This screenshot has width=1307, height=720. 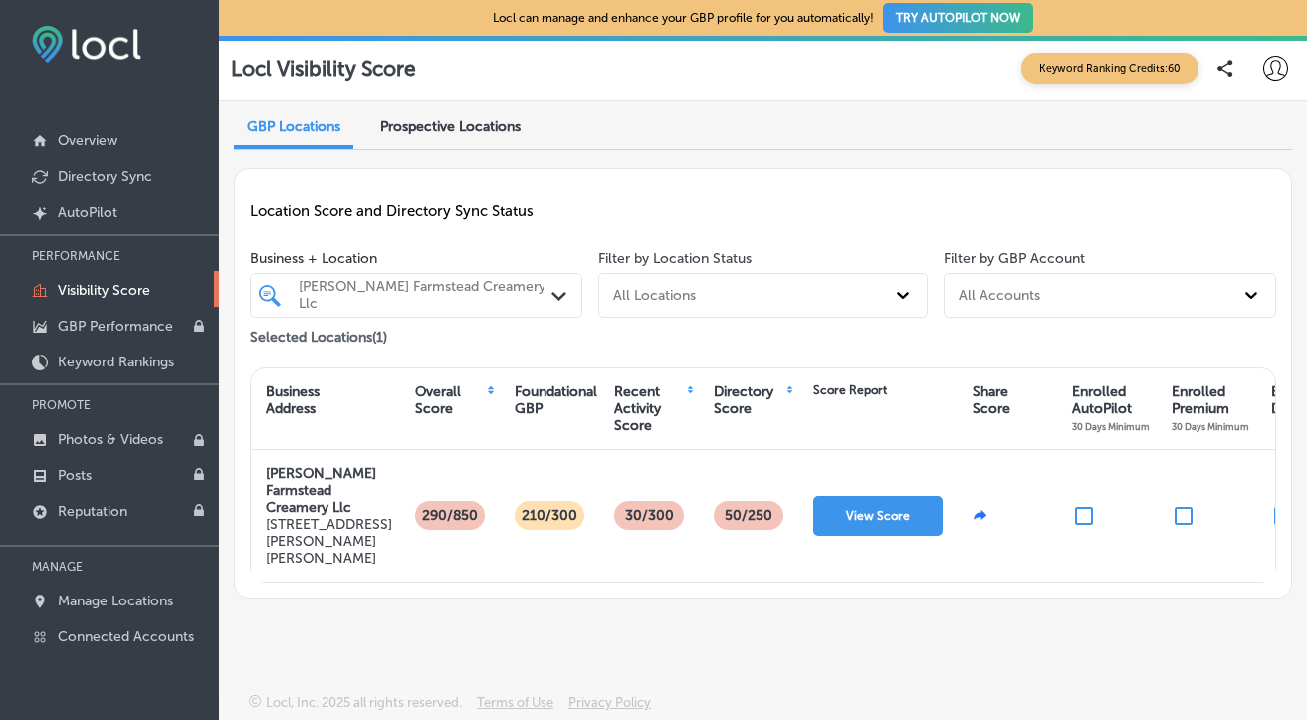 What do you see at coordinates (450, 515) in the screenshot?
I see `p: 290/850` at bounding box center [450, 515].